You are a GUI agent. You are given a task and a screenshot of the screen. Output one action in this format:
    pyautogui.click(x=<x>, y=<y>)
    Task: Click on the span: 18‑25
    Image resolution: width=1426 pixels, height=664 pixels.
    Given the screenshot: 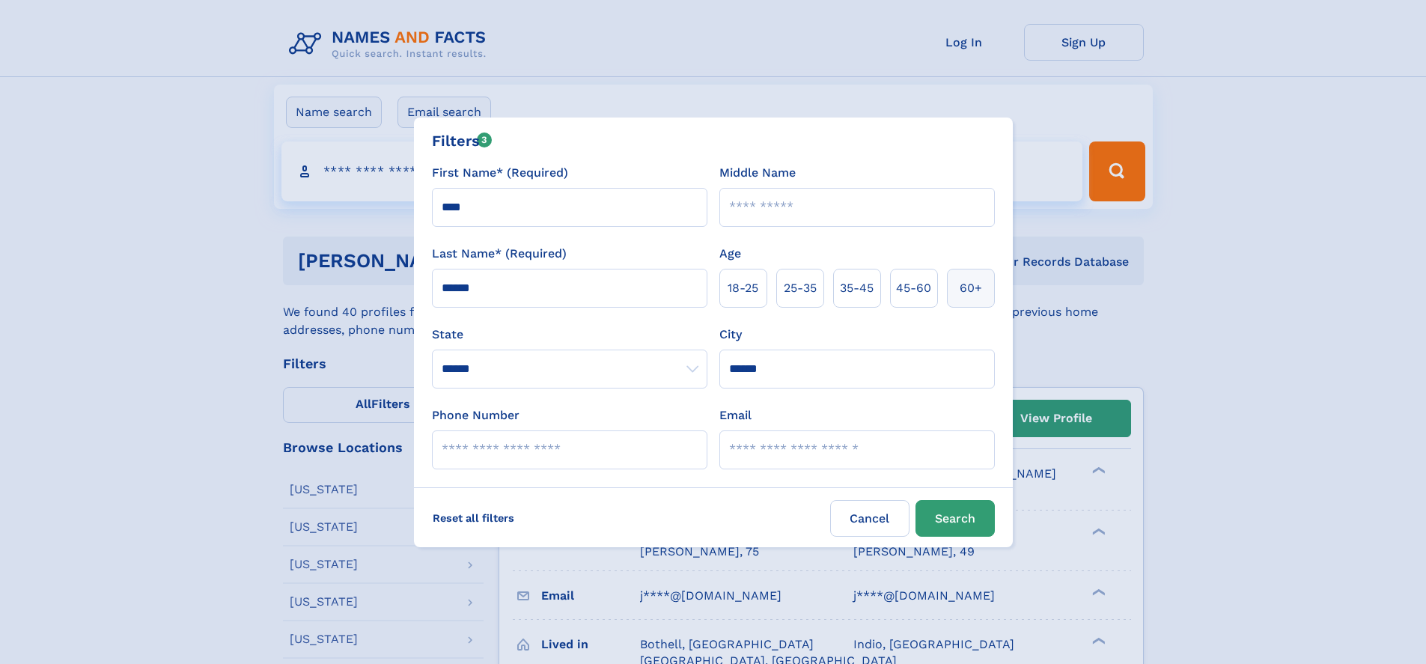 What is the action you would take?
    pyautogui.click(x=742, y=288)
    